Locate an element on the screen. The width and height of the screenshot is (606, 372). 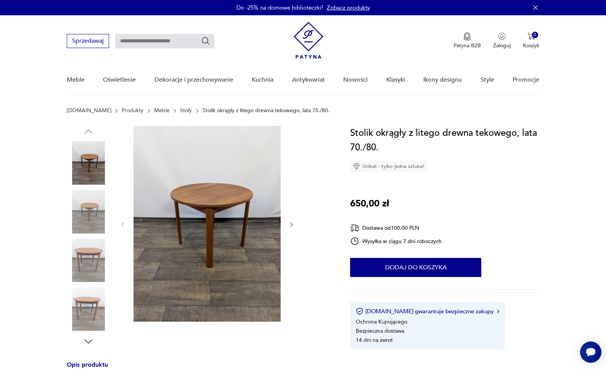
a: Stoły is located at coordinates (186, 111).